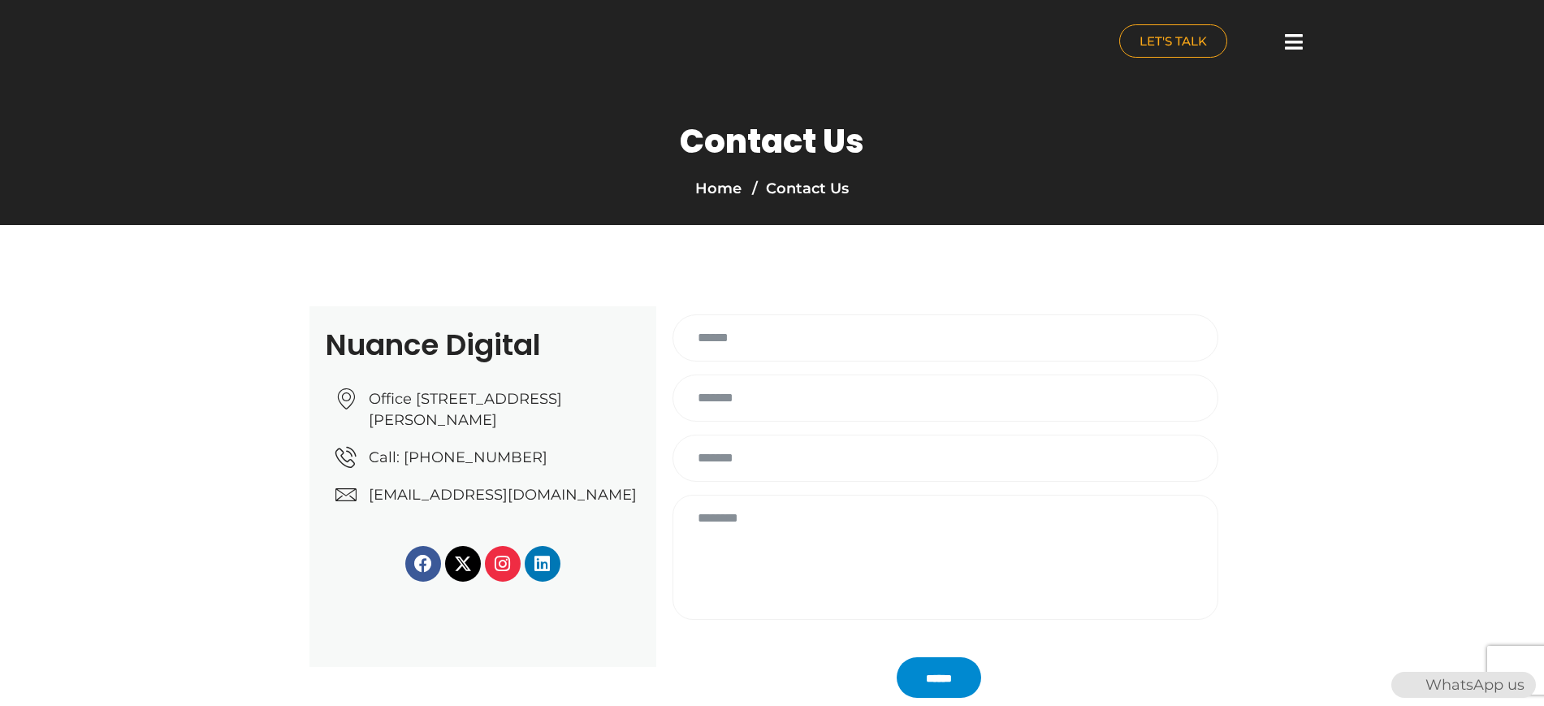 Image resolution: width=1544 pixels, height=706 pixels. Describe the element at coordinates (480, 43) in the screenshot. I see `a: nuance-qatar_logo` at that location.